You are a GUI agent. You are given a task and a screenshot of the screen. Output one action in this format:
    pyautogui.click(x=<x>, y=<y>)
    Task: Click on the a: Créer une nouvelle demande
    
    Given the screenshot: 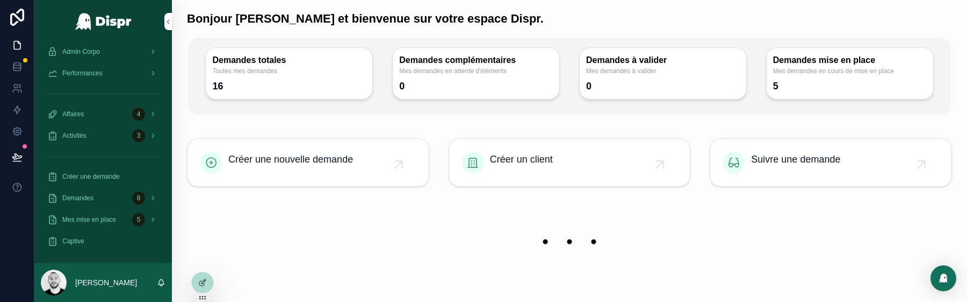 What is the action you would take?
    pyautogui.click(x=308, y=162)
    